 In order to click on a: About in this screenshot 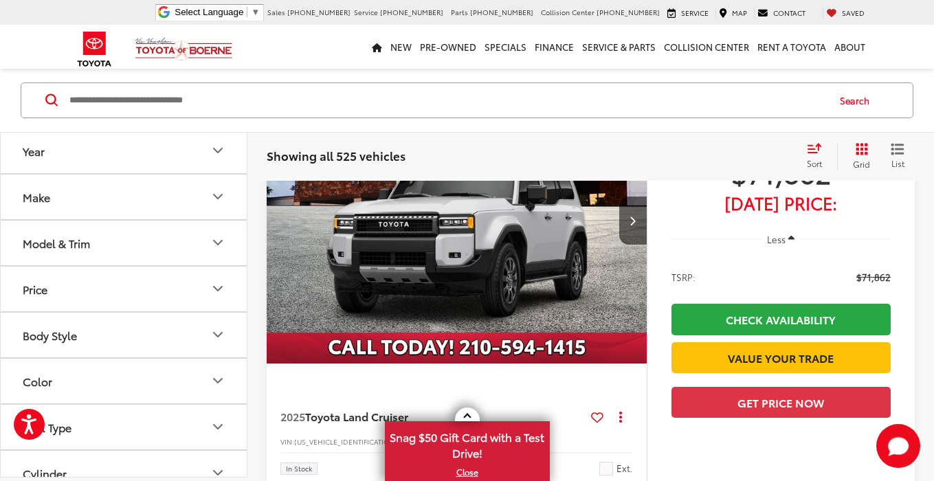, I will do `click(849, 47)`.